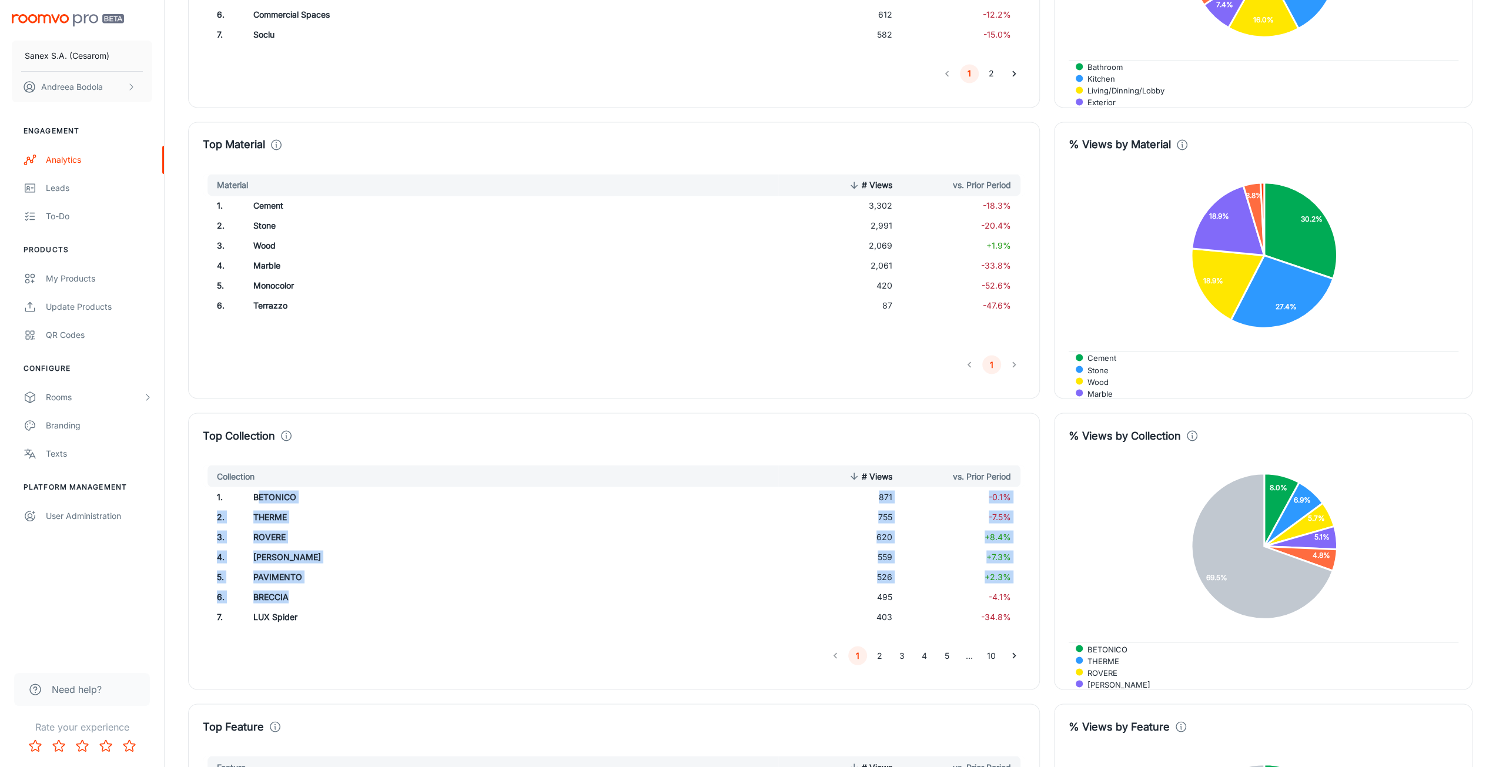 The width and height of the screenshot is (1496, 767). Describe the element at coordinates (1096, 393) in the screenshot. I see `span: Marble` at that location.